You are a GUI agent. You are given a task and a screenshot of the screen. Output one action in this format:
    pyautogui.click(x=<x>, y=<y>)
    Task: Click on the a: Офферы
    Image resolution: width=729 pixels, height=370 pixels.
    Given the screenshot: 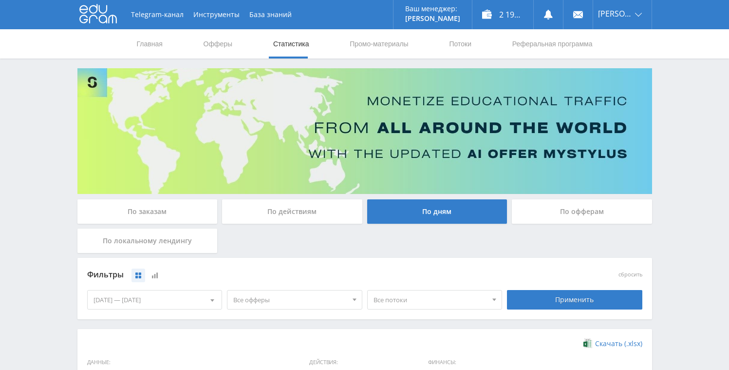 What is the action you would take?
    pyautogui.click(x=218, y=44)
    